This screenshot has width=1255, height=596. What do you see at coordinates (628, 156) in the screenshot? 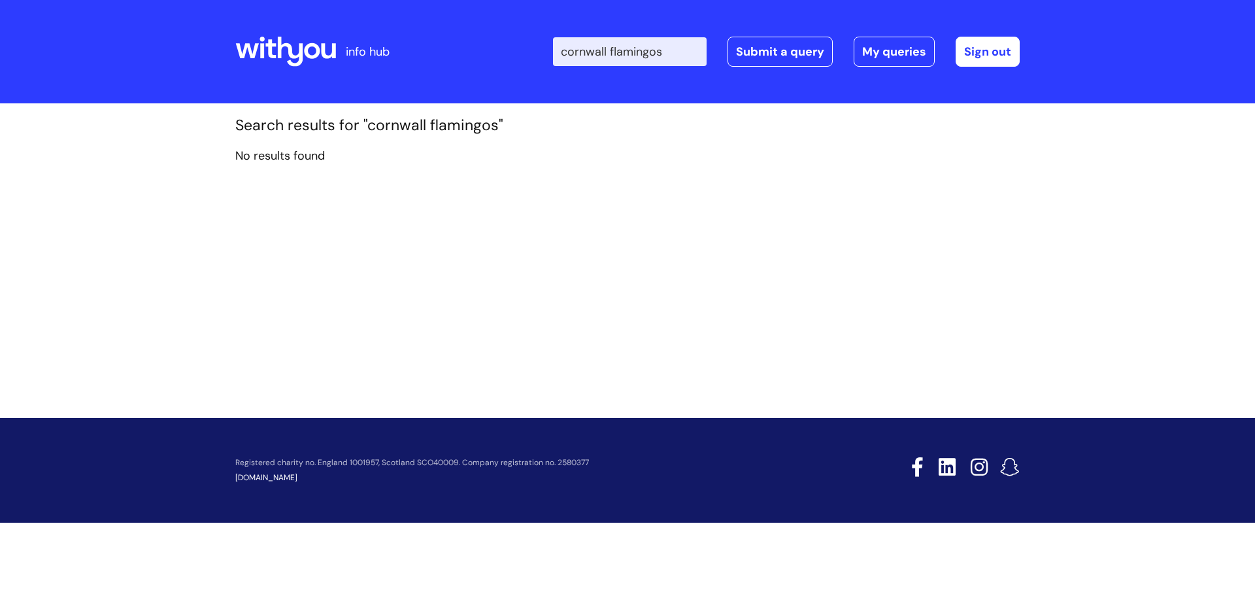
I see `p: No results found` at bounding box center [628, 156].